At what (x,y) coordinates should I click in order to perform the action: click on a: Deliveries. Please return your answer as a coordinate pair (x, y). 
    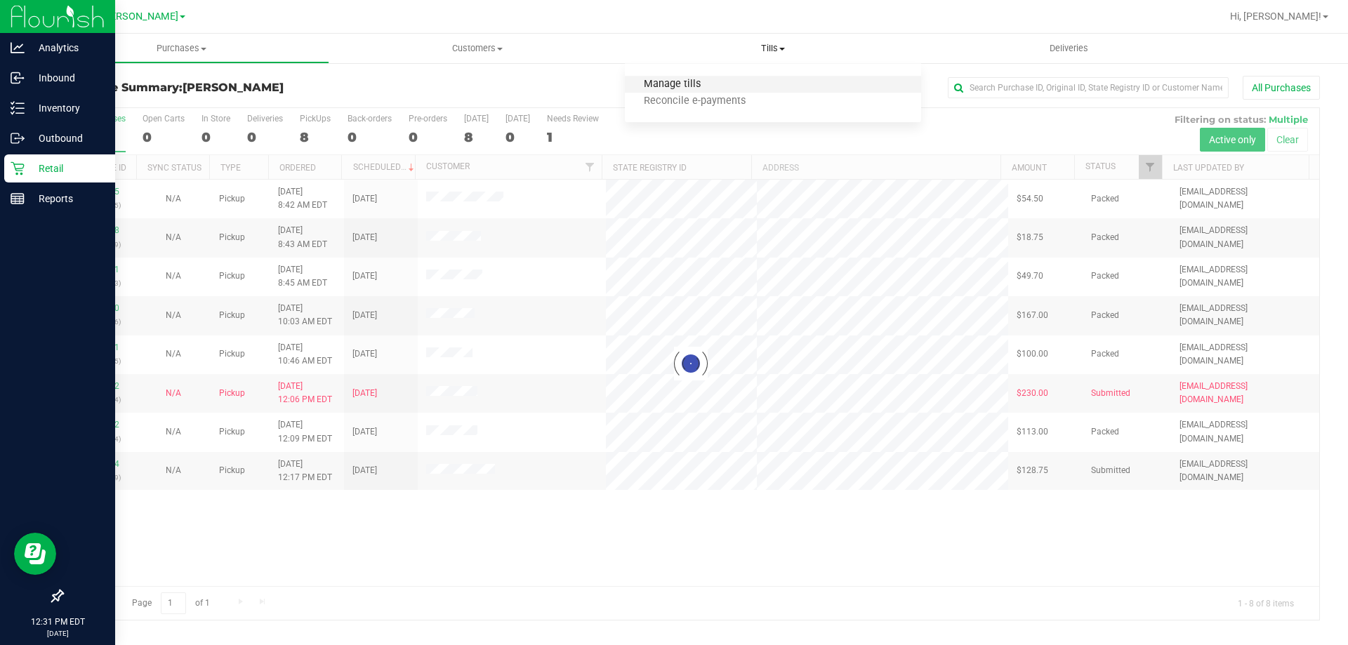
    Looking at the image, I should click on (1069, 48).